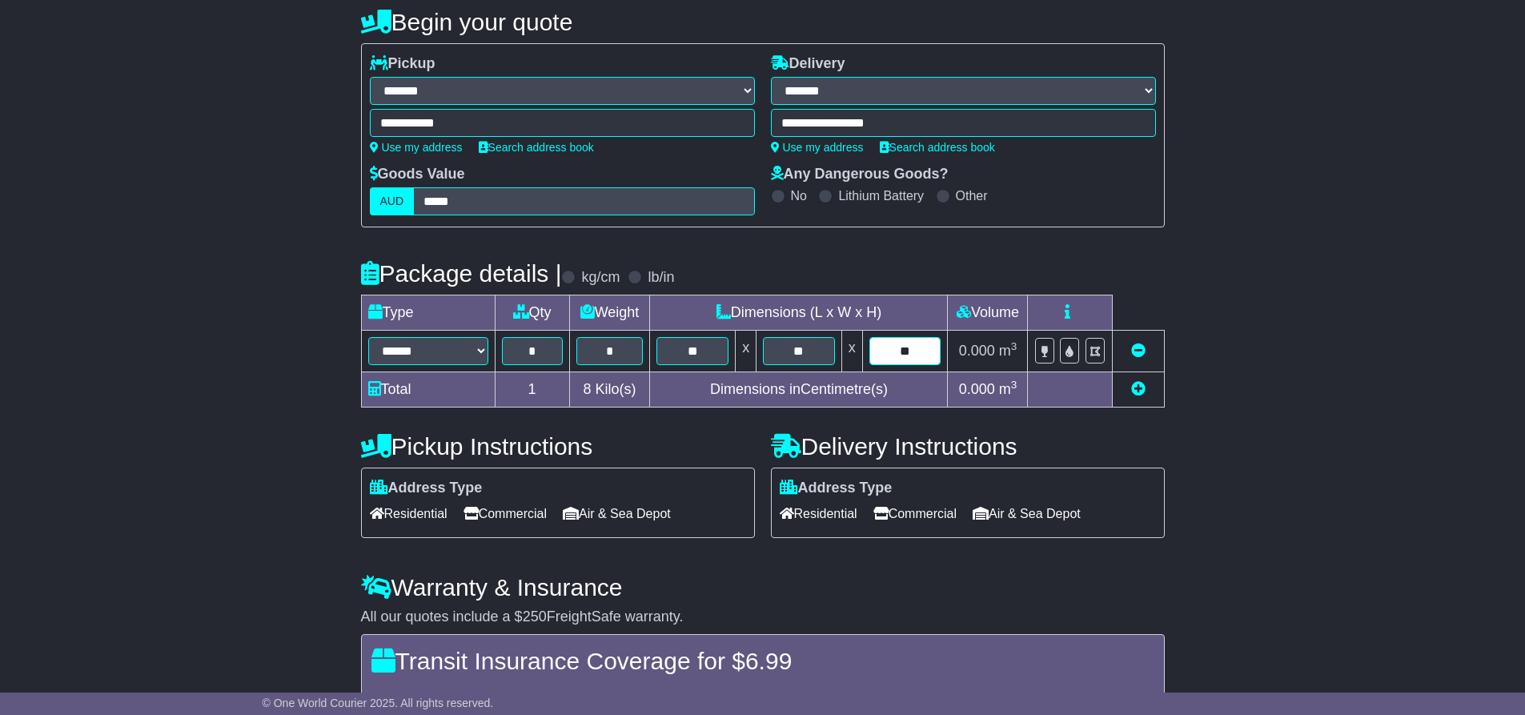 The height and width of the screenshot is (715, 1525). Describe the element at coordinates (535, 616) in the screenshot. I see `span: 250` at that location.